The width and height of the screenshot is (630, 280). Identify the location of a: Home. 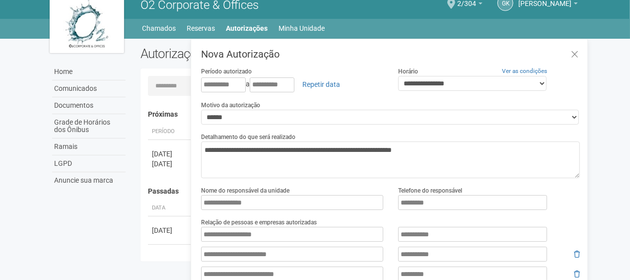
(89, 72).